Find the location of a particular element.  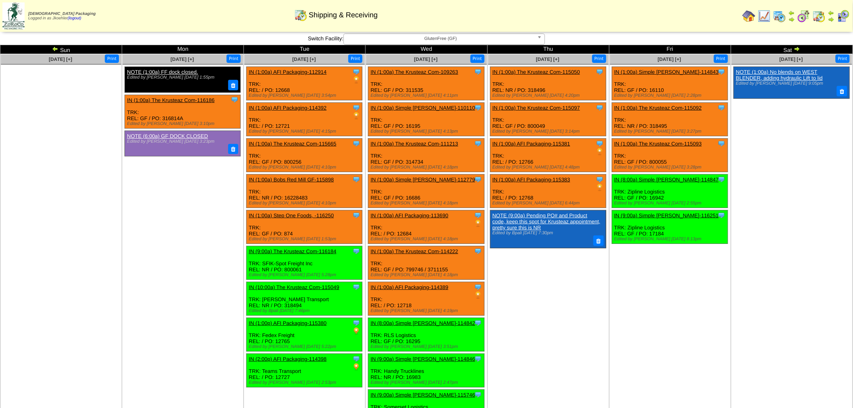

a: IN (1:00p) AFI Packaging-115380 is located at coordinates (287, 323).